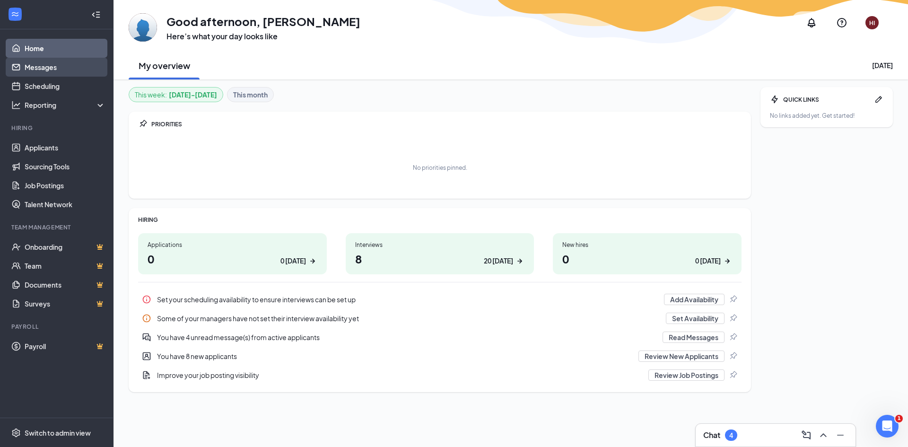  What do you see at coordinates (65, 346) in the screenshot?
I see `a: PayrollCrown` at bounding box center [65, 346].